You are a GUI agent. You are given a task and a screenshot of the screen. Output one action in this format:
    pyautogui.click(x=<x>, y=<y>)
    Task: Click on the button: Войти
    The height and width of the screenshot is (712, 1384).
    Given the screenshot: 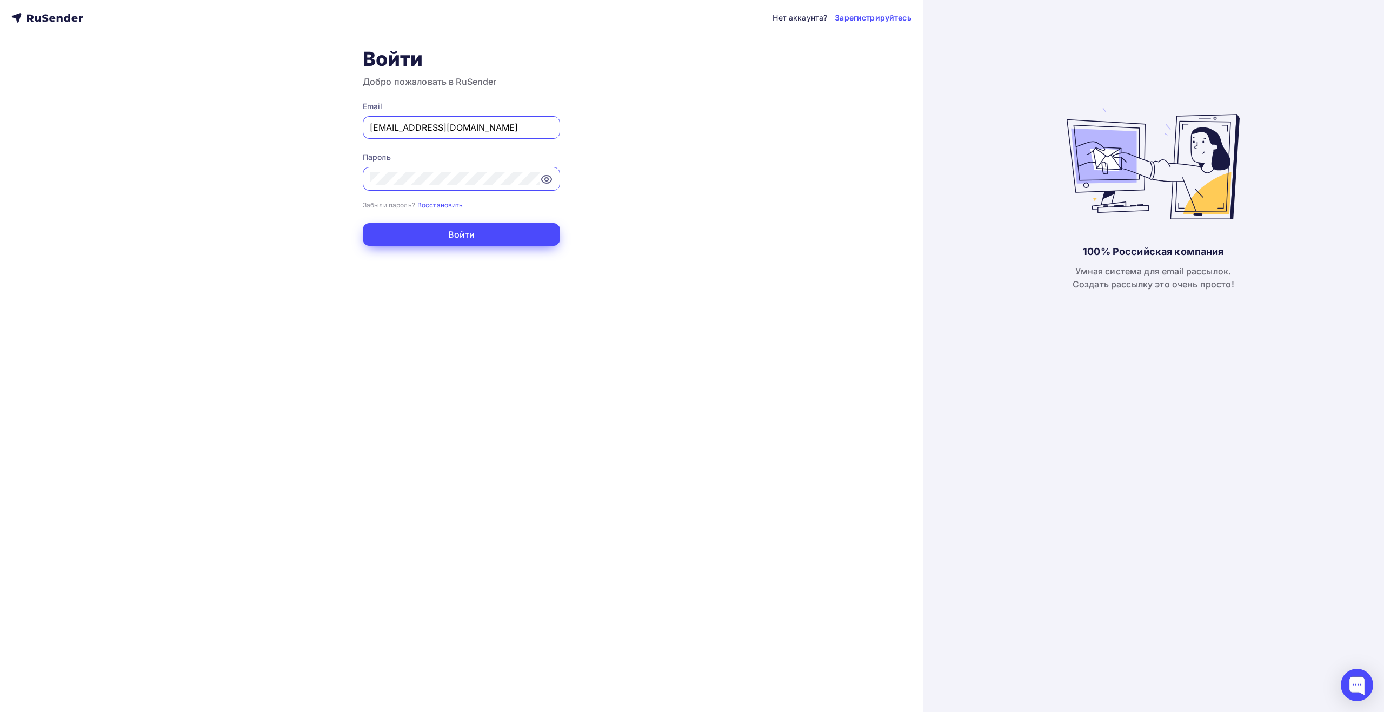 What is the action you would take?
    pyautogui.click(x=461, y=235)
    